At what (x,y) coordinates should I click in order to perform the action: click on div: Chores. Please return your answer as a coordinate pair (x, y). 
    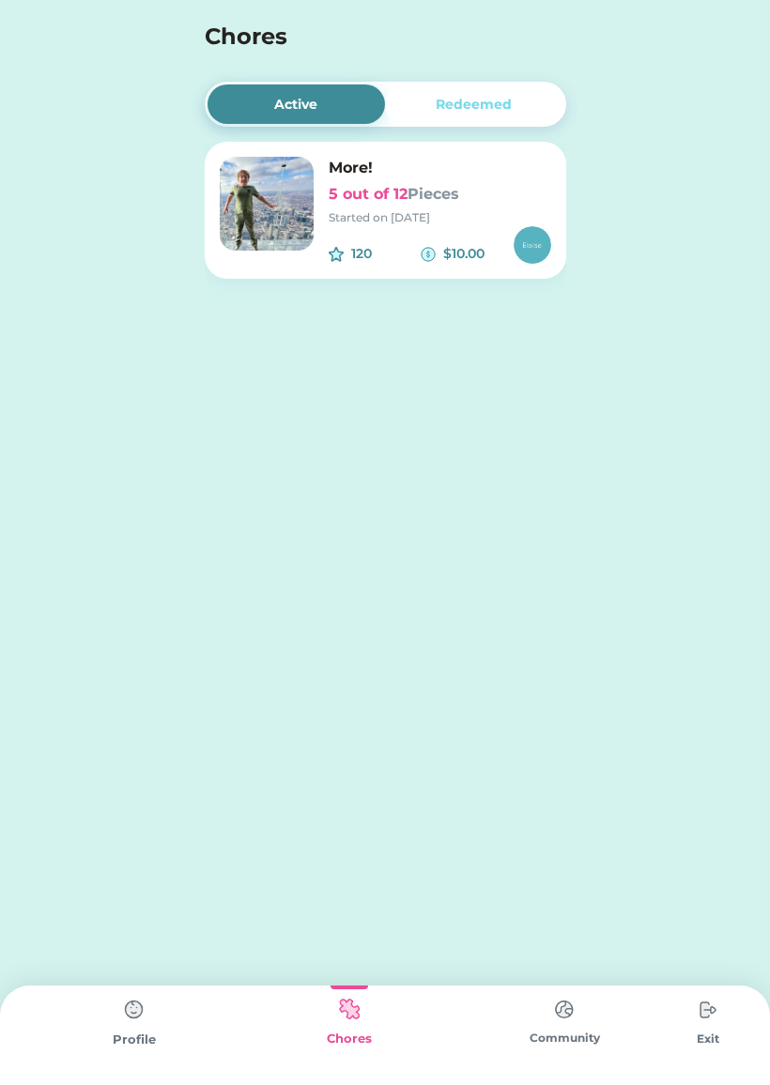
    Looking at the image, I should click on (348, 1039).